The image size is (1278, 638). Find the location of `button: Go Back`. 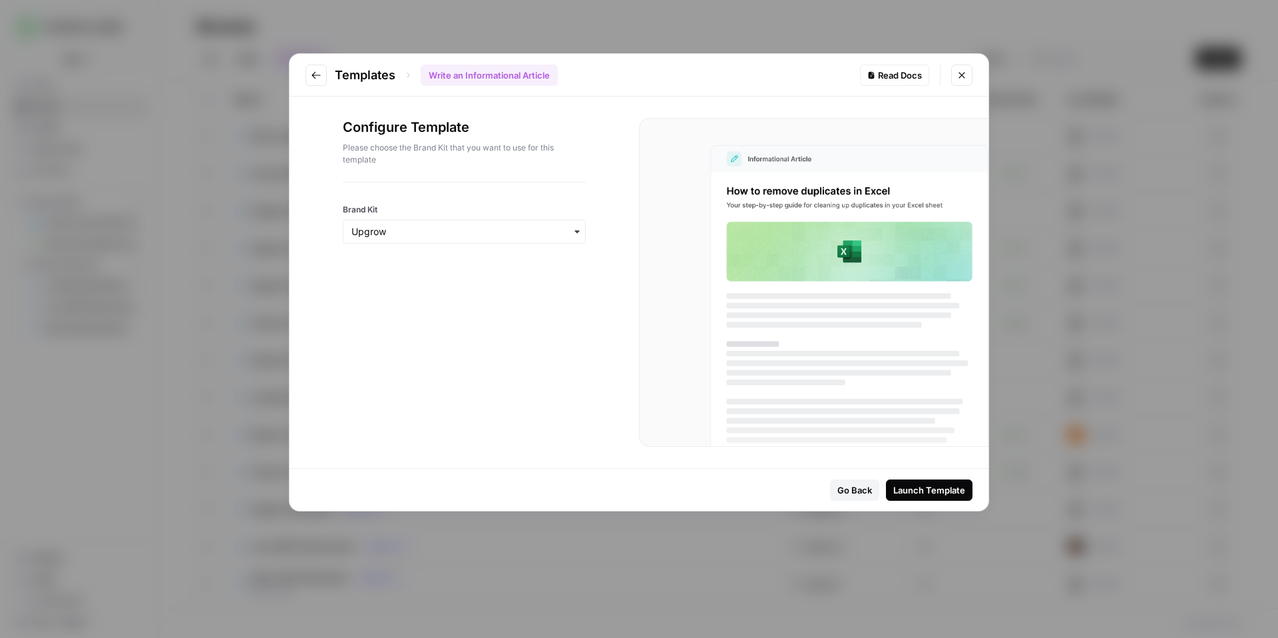

button: Go Back is located at coordinates (855, 490).